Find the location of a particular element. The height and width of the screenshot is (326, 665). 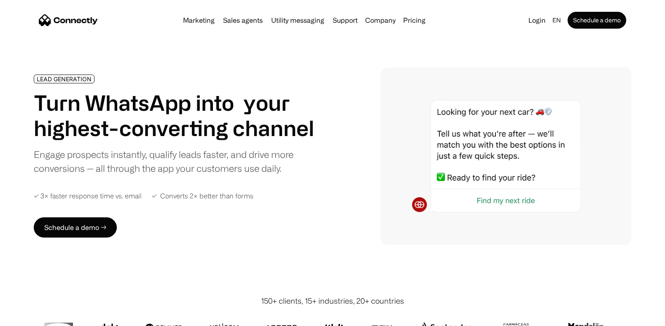

a: Marketing is located at coordinates (198, 20).